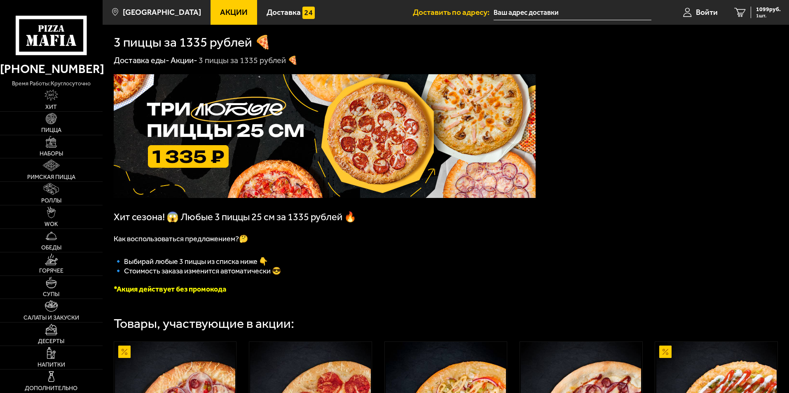 This screenshot has height=393, width=789. I want to click on font: *Акция действует без промокода, so click(170, 289).